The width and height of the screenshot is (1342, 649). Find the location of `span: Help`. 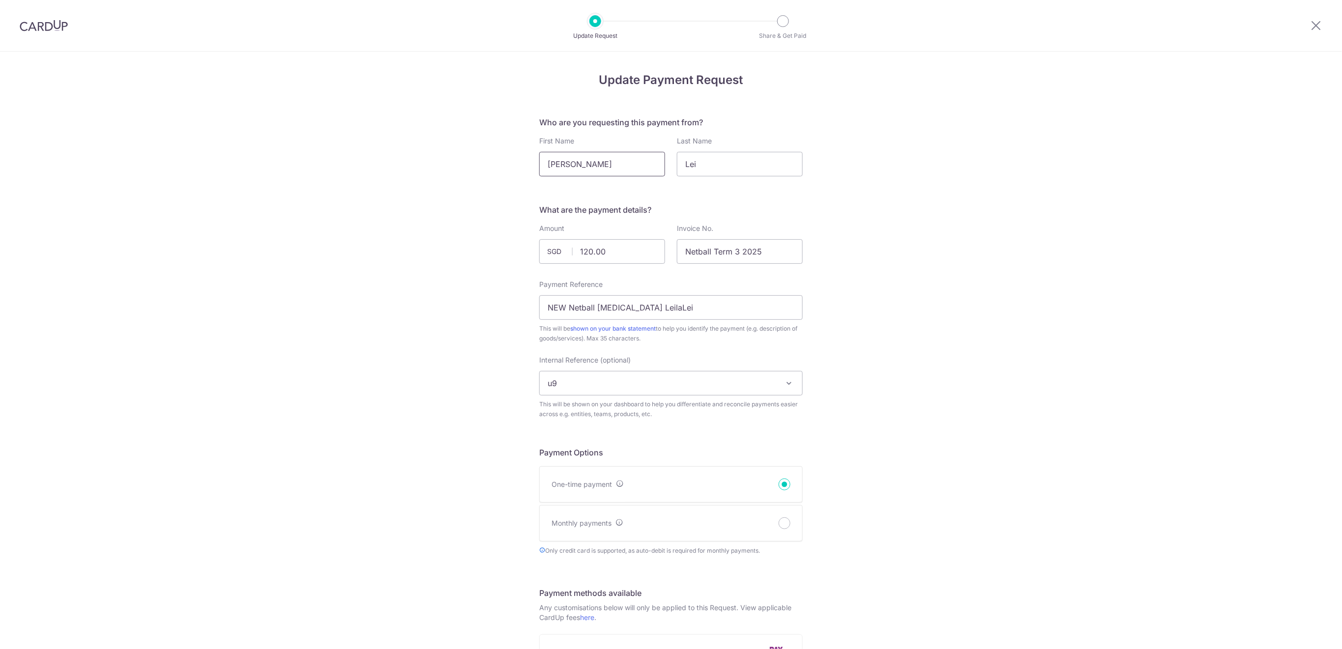

span: Help is located at coordinates (32, 11).